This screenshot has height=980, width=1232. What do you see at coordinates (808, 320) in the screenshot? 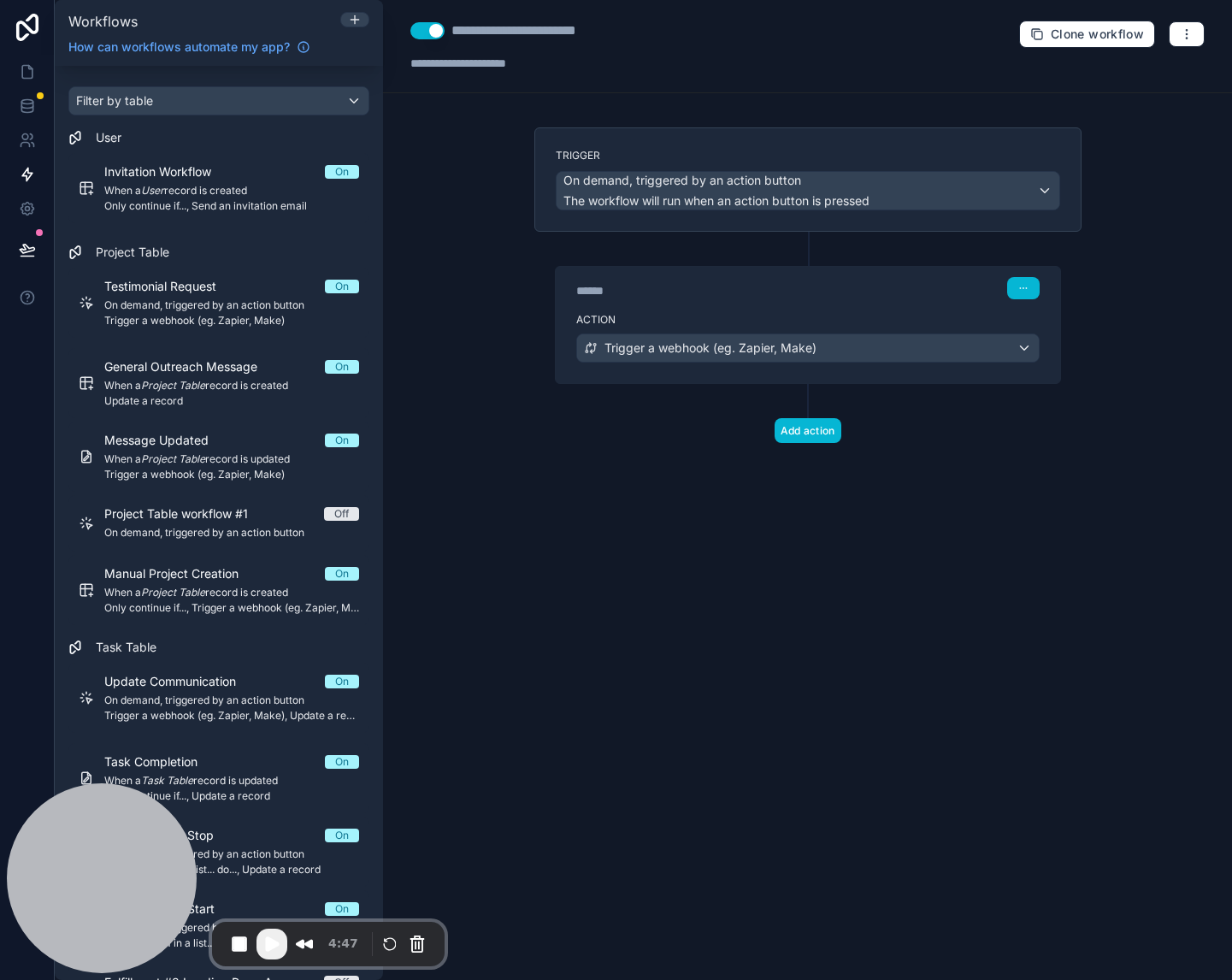
I see `label: Action` at bounding box center [808, 320].